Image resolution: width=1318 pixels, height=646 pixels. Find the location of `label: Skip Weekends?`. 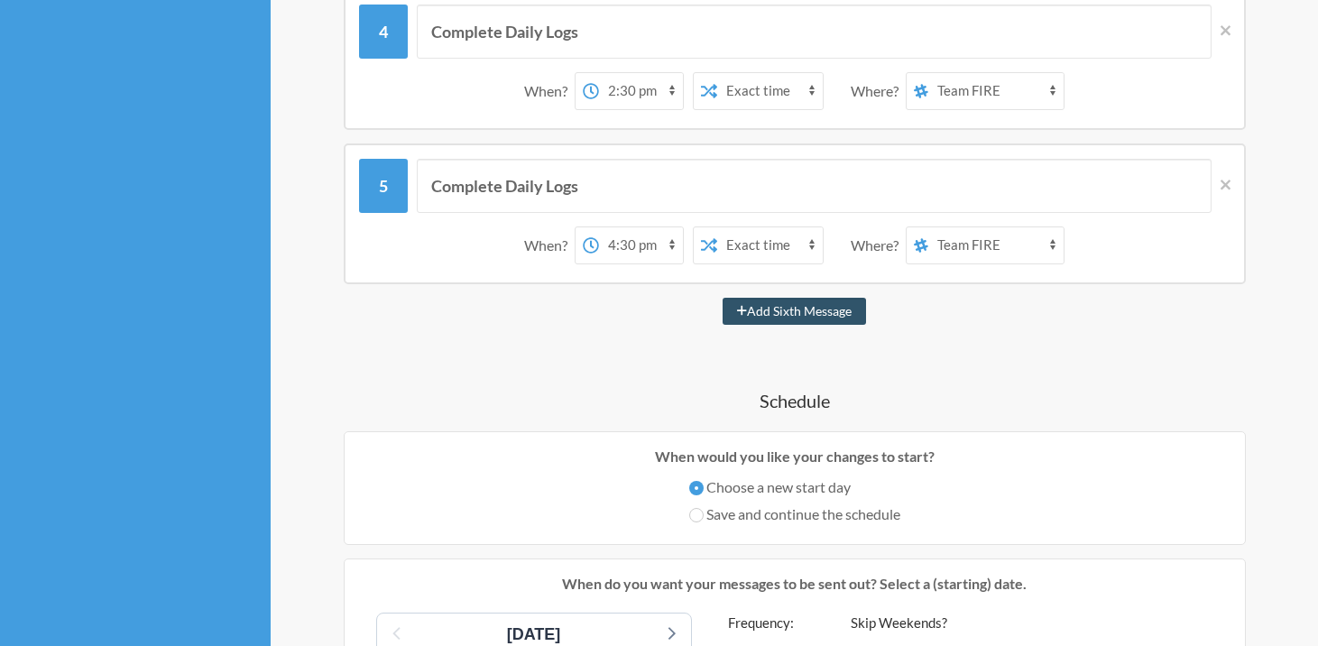

label: Skip Weekends? is located at coordinates (899, 623).